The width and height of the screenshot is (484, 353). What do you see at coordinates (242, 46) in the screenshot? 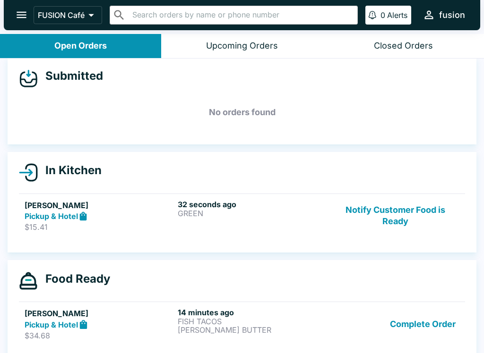
I see `div: Upcoming Orders` at bounding box center [242, 46].